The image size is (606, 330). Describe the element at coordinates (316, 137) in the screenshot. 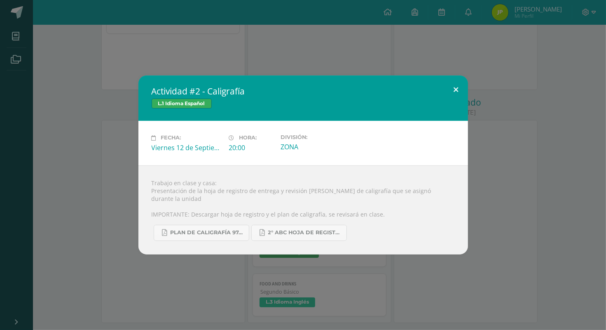

I see `label: División:` at that location.